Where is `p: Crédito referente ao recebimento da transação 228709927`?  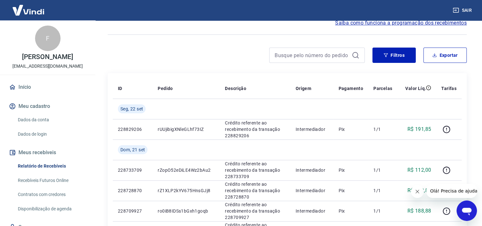 p: Crédito referente ao recebimento da transação 228709927 is located at coordinates (255, 211).